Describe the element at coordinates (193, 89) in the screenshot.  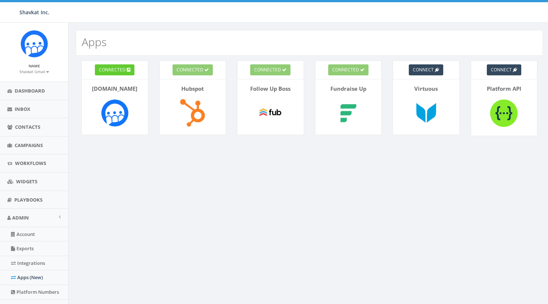
I see `p: Hubspot` at that location.